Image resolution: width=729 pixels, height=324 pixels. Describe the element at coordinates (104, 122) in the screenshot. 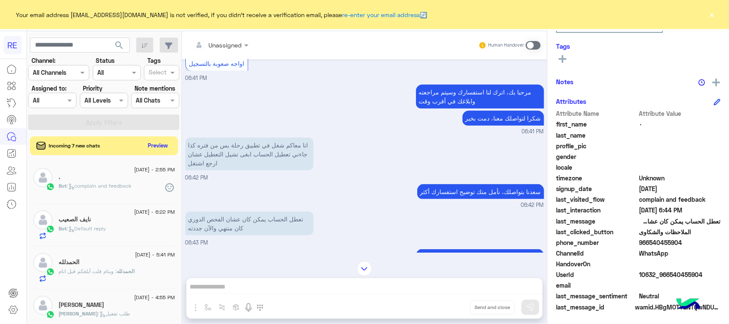

I see `button: Apply Filters` at that location.